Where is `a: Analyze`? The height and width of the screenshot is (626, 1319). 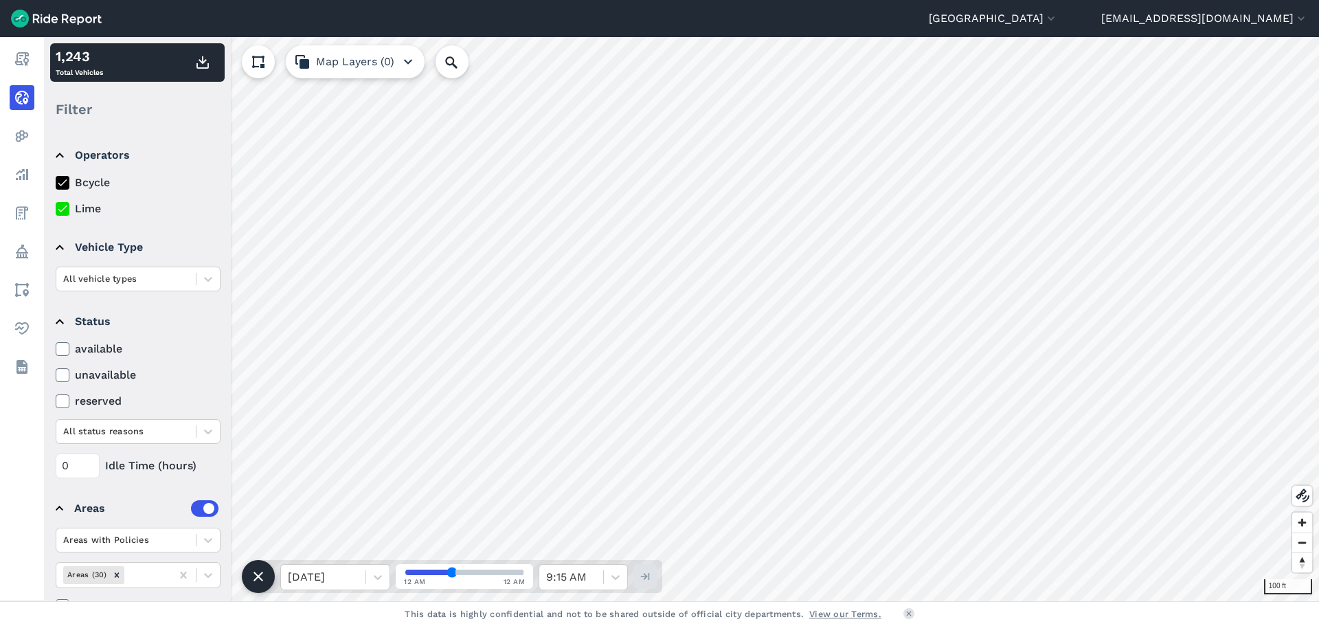
a: Analyze is located at coordinates (22, 174).